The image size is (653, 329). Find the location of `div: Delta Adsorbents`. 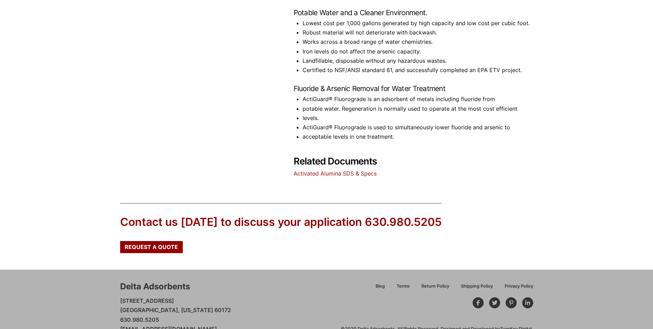

div: Delta Adsorbents is located at coordinates (155, 286).